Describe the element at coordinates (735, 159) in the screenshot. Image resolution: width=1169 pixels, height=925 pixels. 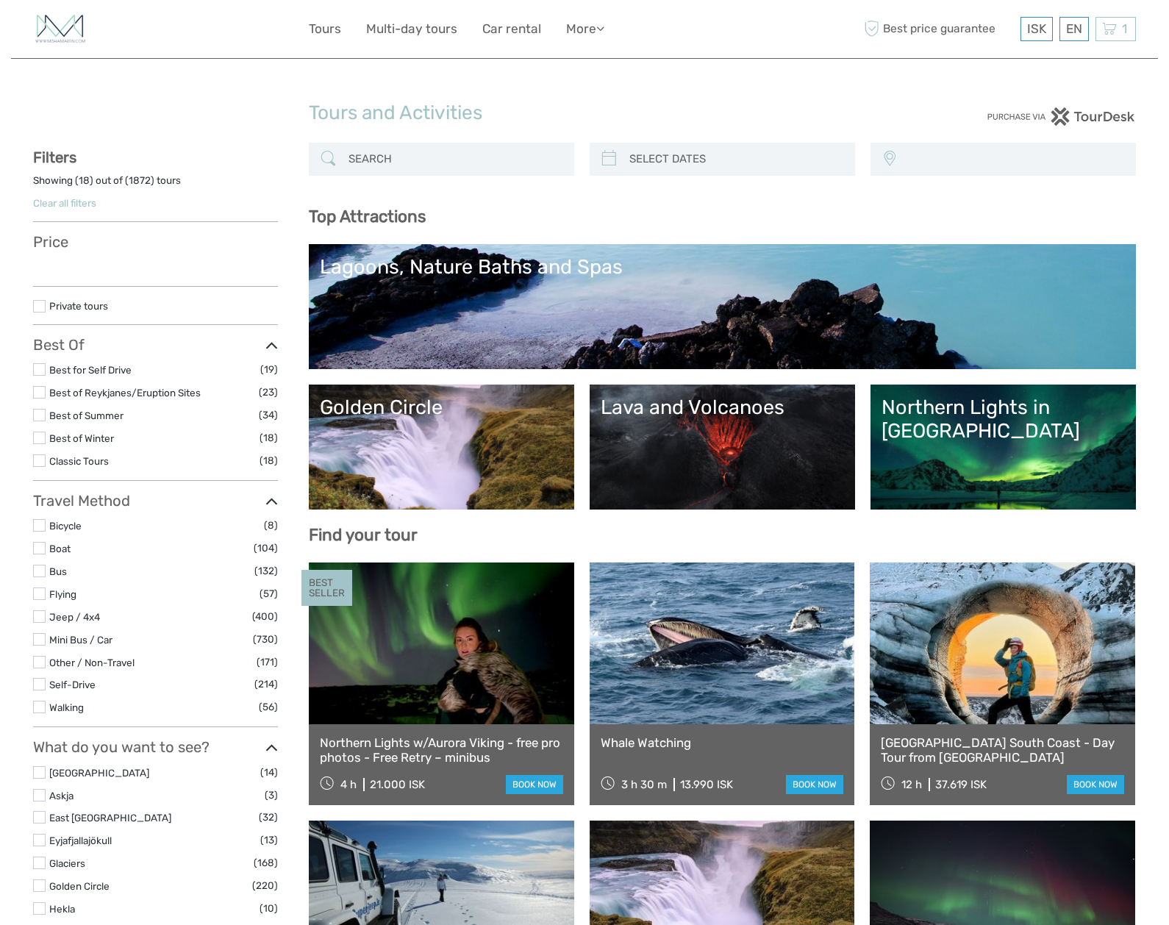
I see `input: SELECT DATES` at that location.